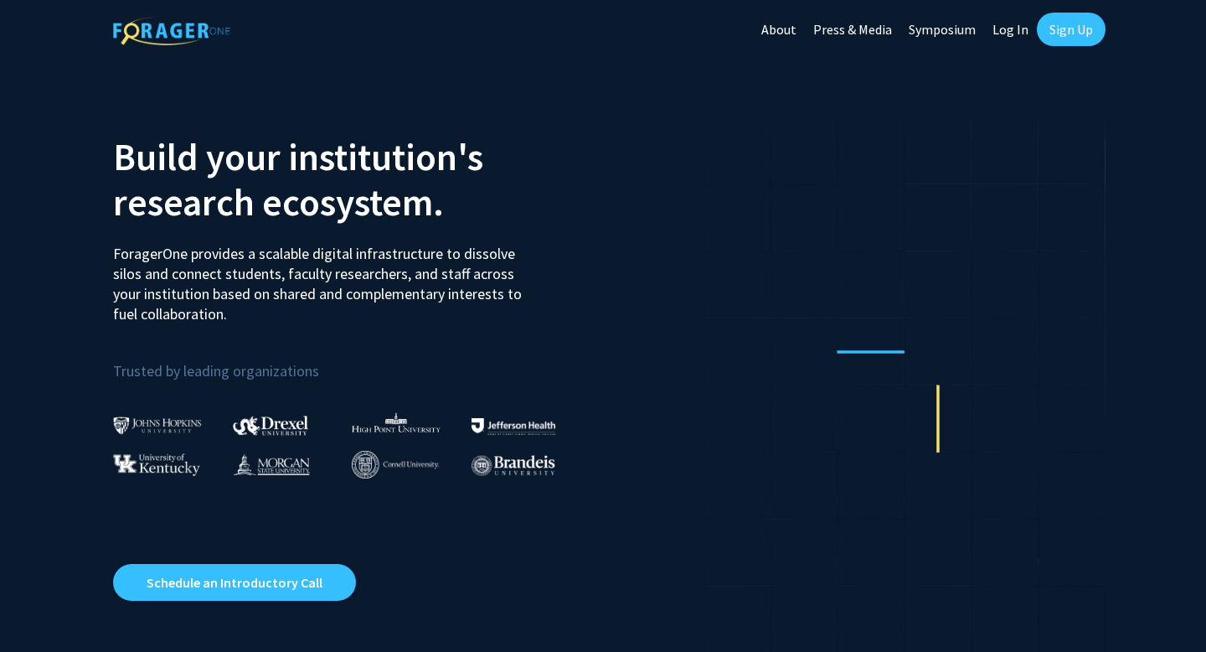 The height and width of the screenshot is (652, 1206). What do you see at coordinates (157, 425) in the screenshot?
I see `img: Johns Hopkins University` at bounding box center [157, 425].